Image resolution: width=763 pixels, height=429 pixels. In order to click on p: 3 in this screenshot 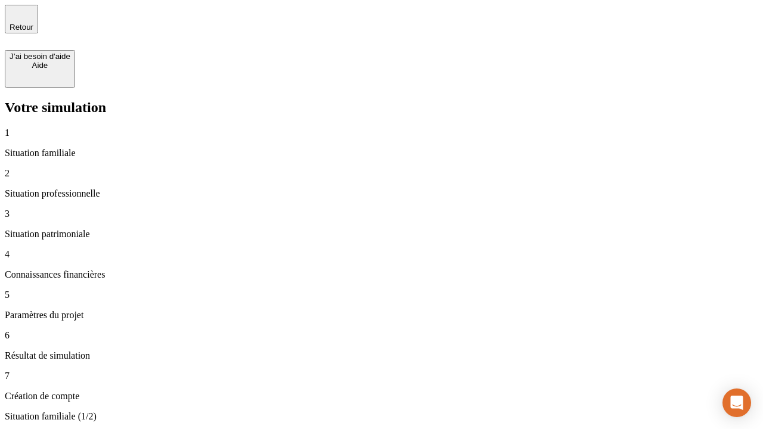, I will do `click(381, 214)`.